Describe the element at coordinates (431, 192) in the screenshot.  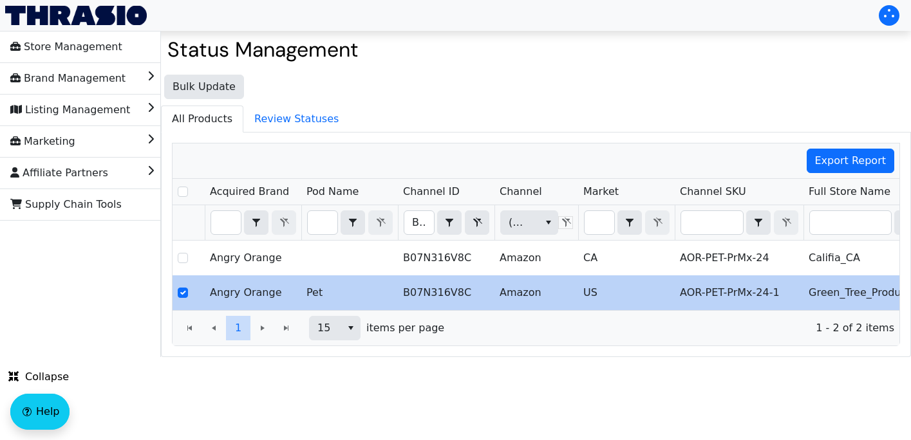
I see `span: Channel ID` at that location.